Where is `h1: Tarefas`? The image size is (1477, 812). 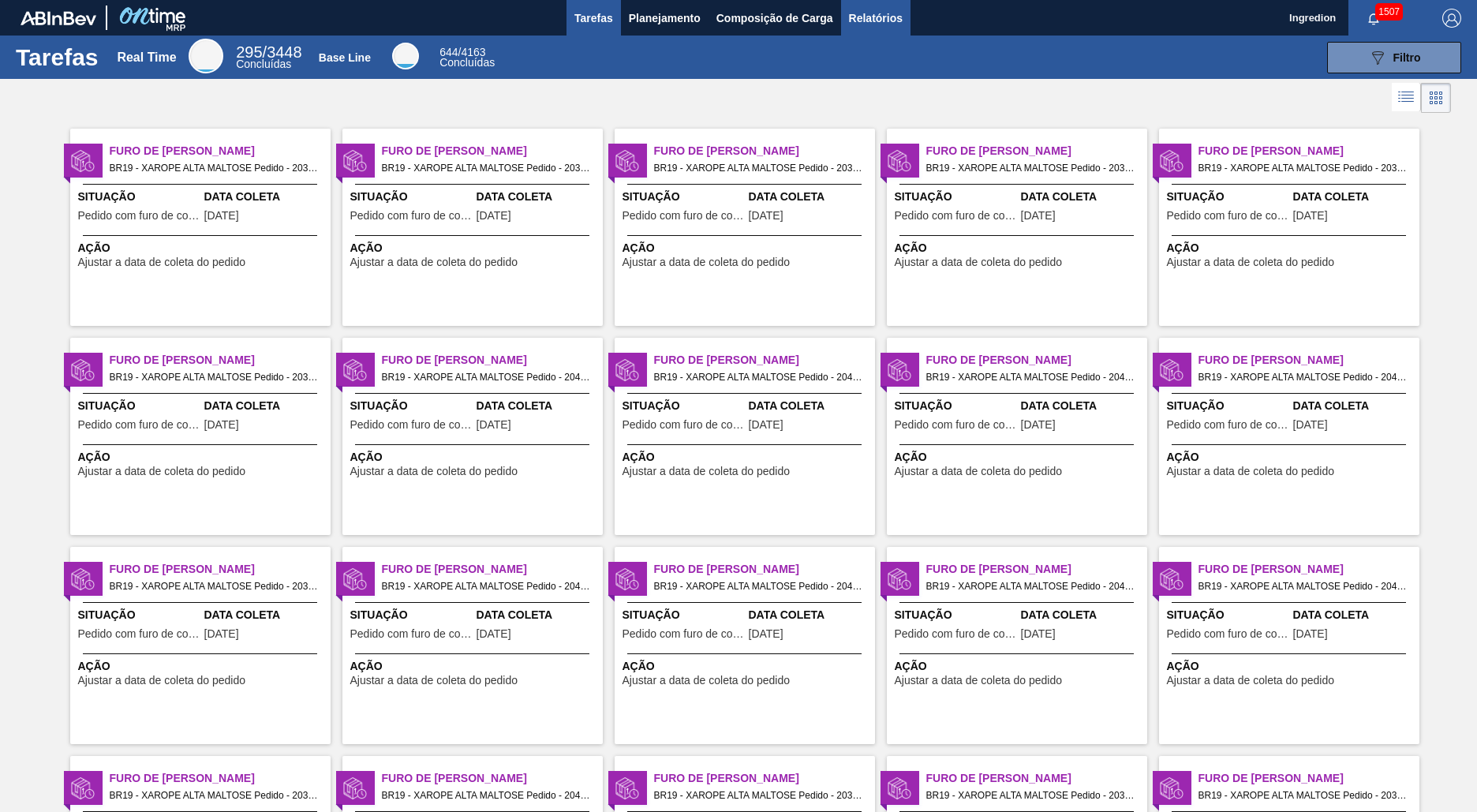 h1: Tarefas is located at coordinates (57, 57).